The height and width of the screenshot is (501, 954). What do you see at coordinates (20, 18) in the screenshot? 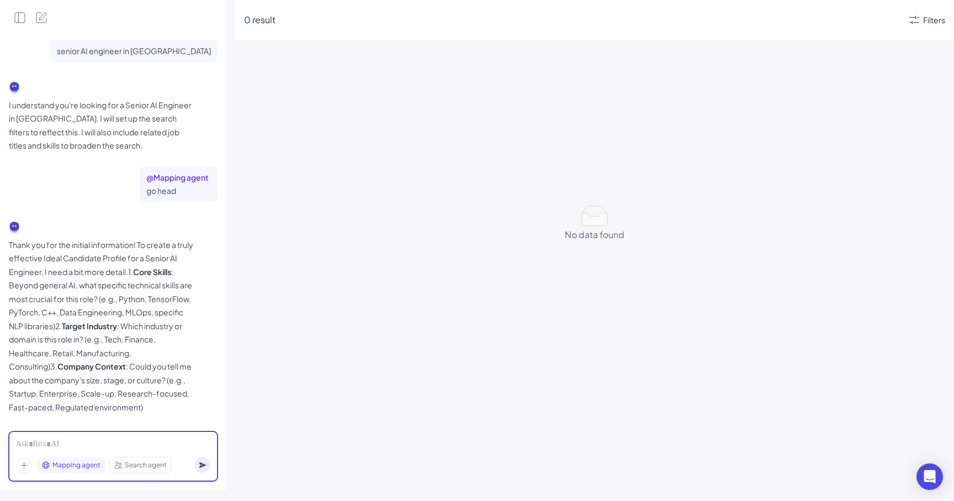
I see `button: Open Side Panel` at bounding box center [20, 18].